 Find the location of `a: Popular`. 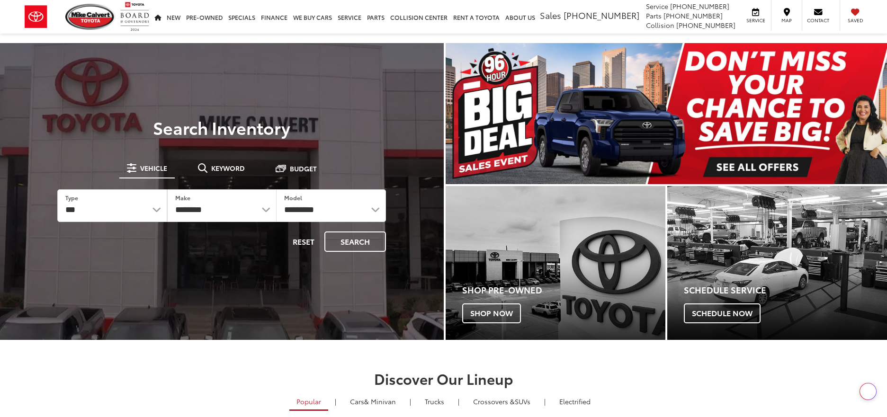

a: Popular is located at coordinates (309, 402).